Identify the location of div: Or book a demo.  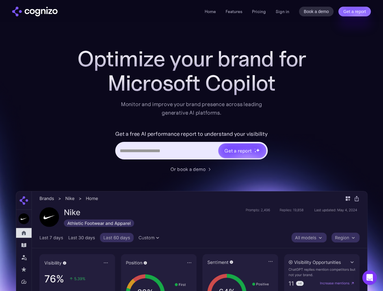
(188, 169).